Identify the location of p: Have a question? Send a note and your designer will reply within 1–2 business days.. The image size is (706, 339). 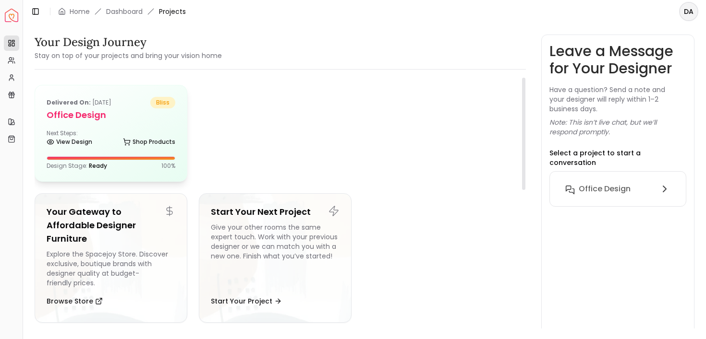
(618, 99).